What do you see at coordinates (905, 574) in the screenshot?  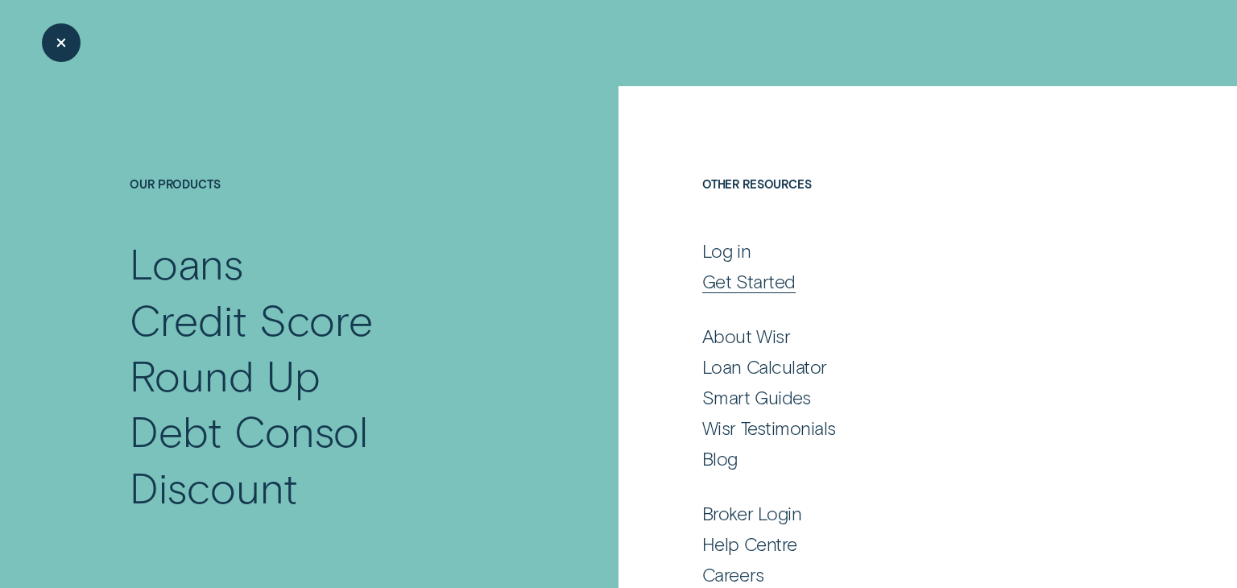 I see `a: Careers` at bounding box center [905, 574].